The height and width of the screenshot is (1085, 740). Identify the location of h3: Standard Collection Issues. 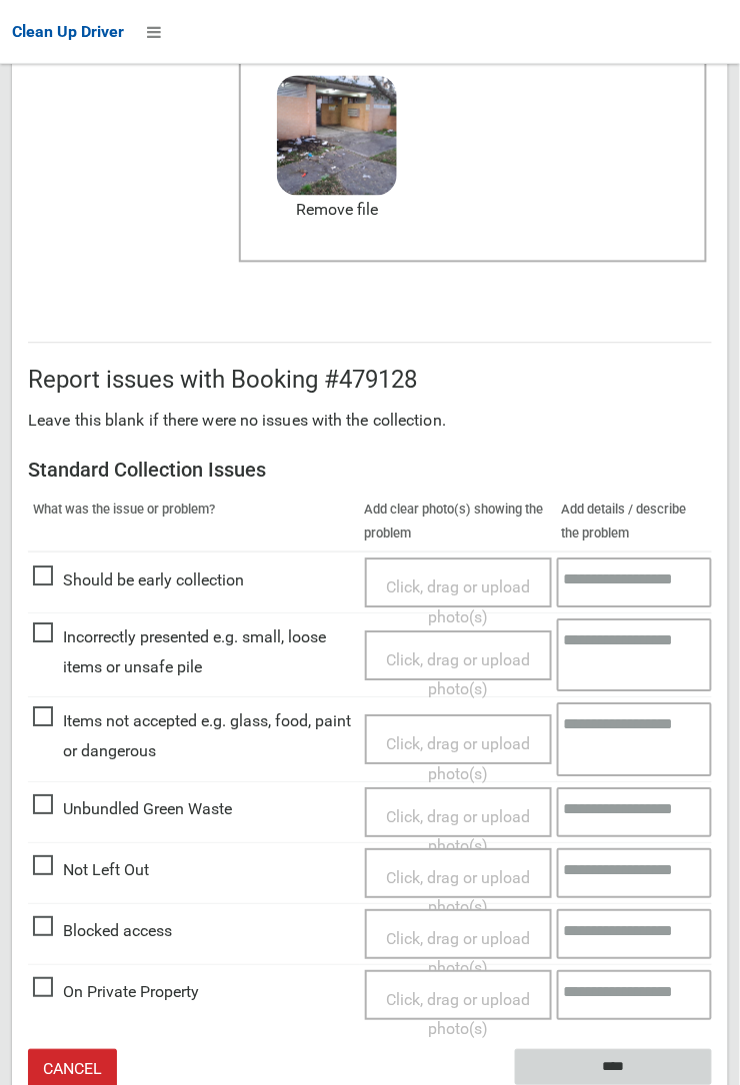
(370, 471).